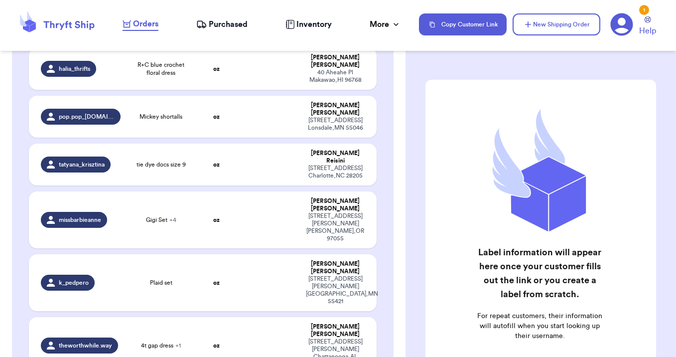 The image size is (676, 357). Describe the element at coordinates (228, 24) in the screenshot. I see `span: Purchased` at that location.